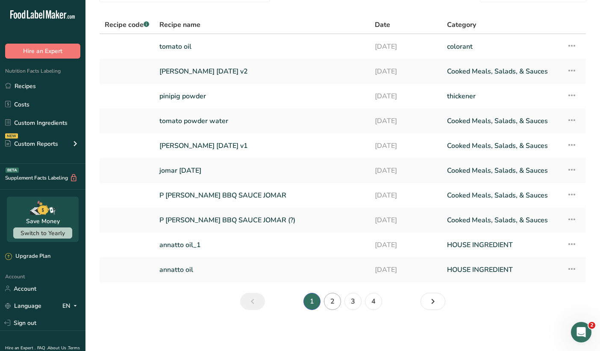 The image size is (600, 351). I want to click on a: tomato powder water, so click(262, 121).